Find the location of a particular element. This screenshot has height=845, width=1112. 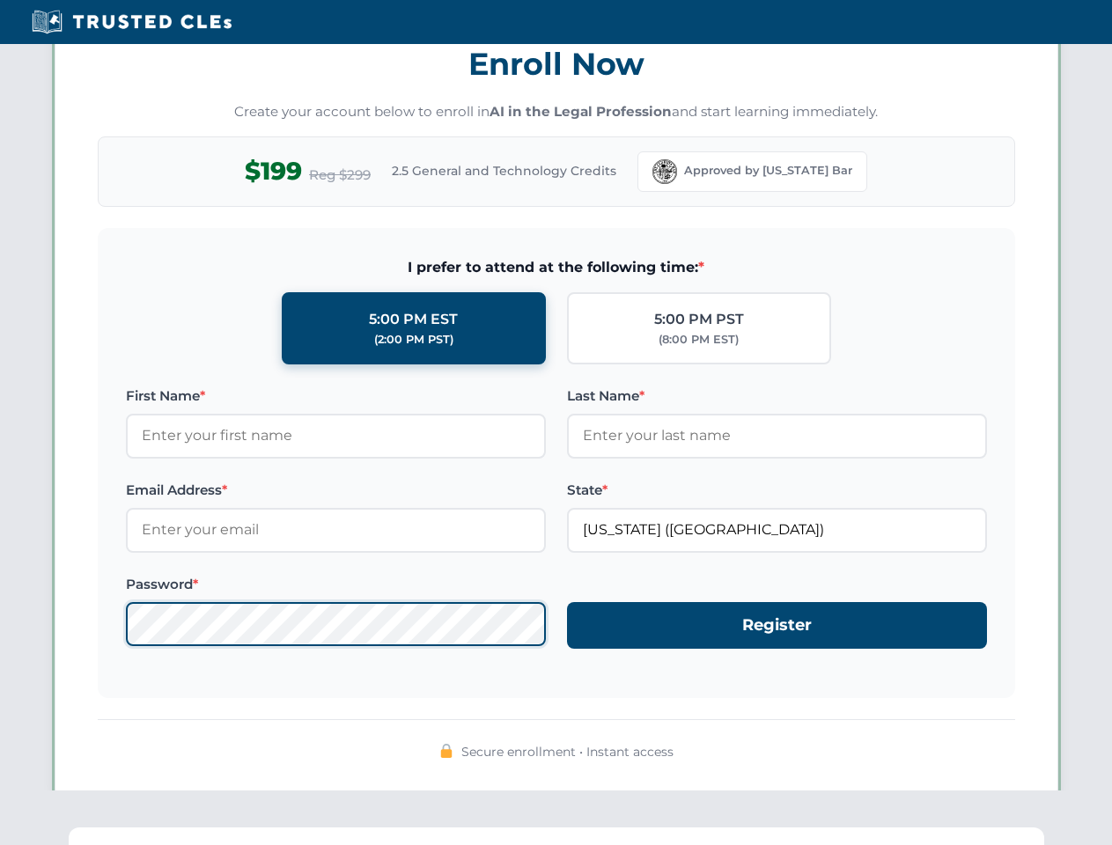

span: 2.5 General and Technology Credits is located at coordinates (504, 171).